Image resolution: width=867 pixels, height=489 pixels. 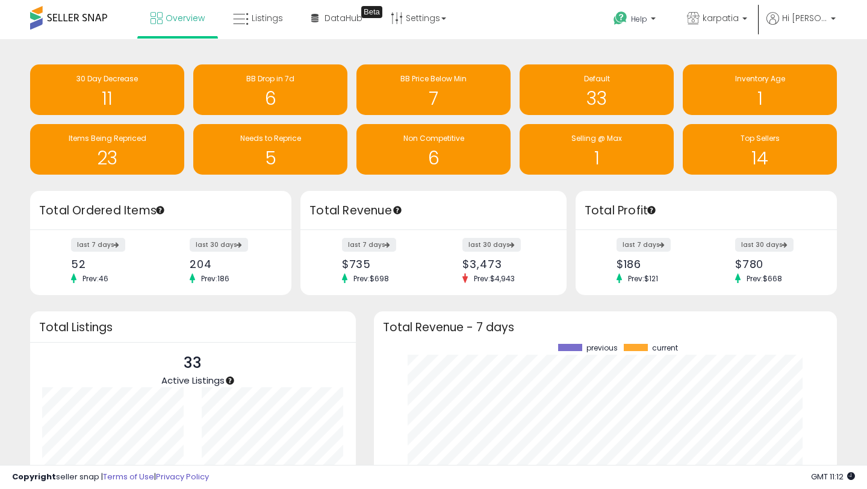 I want to click on a: Non Competitive 6, so click(x=433, y=149).